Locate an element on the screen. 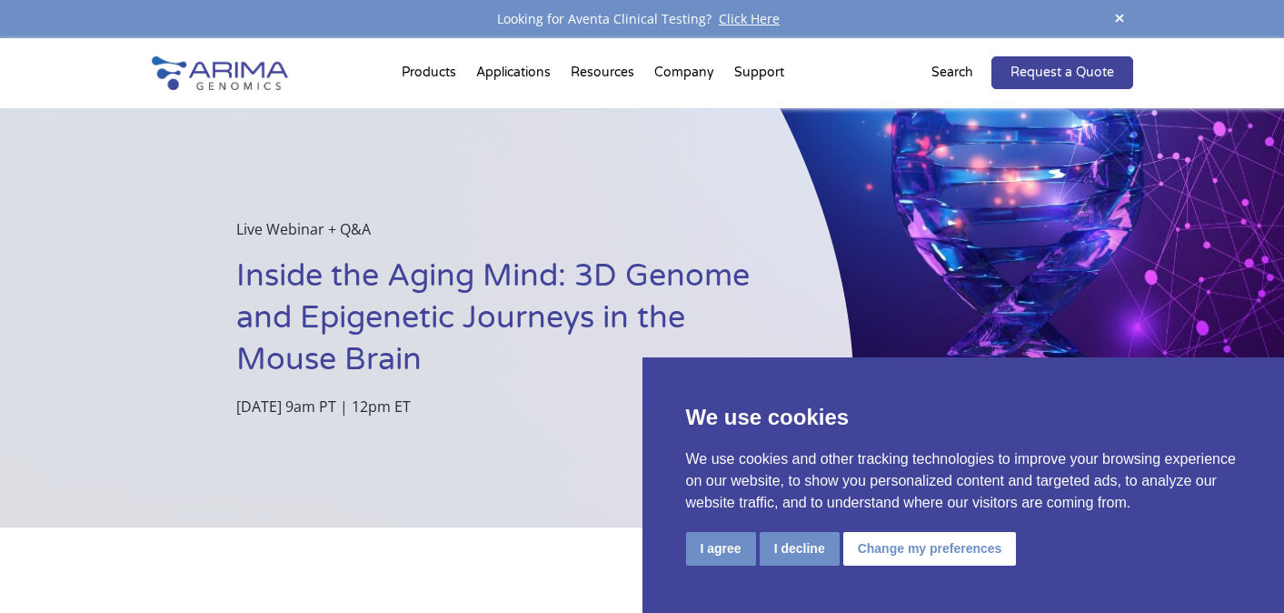 This screenshot has height=613, width=1284. div: Looking for Aventa Clinical Testing? is located at coordinates (643, 19).